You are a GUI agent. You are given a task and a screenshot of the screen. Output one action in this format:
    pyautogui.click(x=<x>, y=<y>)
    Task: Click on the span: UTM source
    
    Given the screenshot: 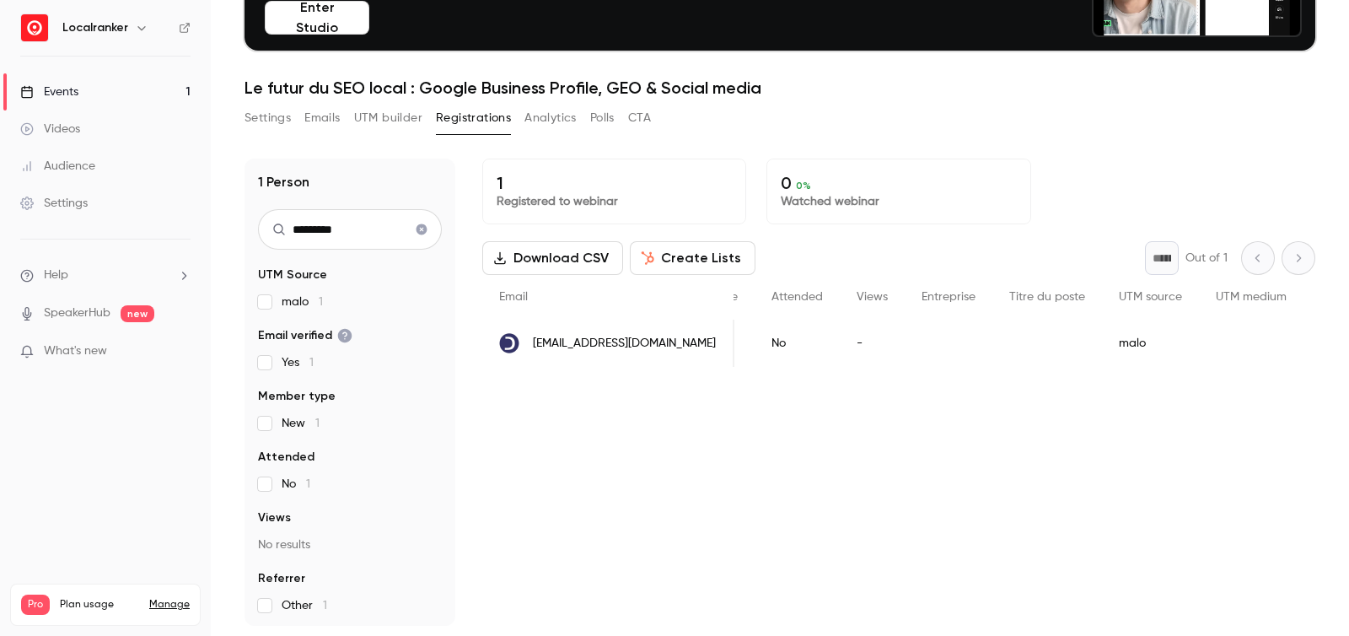 What is the action you would take?
    pyautogui.click(x=1150, y=297)
    